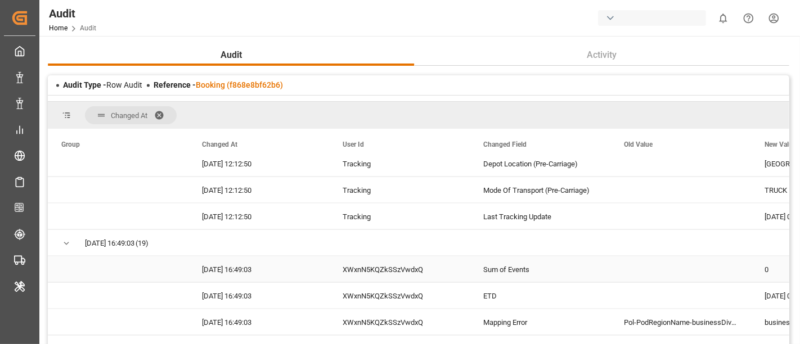  What do you see at coordinates (540, 322) in the screenshot?
I see `div: Mapping Error` at bounding box center [540, 322].